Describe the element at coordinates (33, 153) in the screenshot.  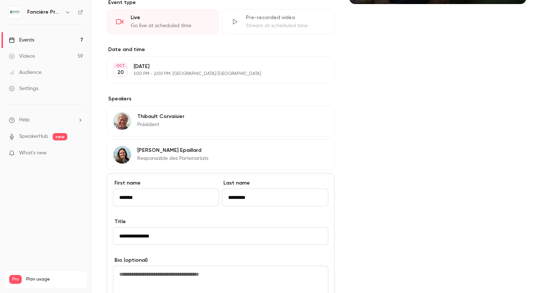
I see `span: What's new` at that location.